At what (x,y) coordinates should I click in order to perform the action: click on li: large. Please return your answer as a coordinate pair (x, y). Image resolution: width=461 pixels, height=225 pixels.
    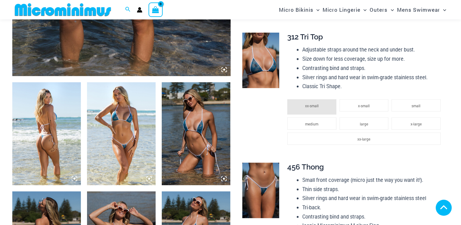
    Looking at the image, I should click on (364, 123).